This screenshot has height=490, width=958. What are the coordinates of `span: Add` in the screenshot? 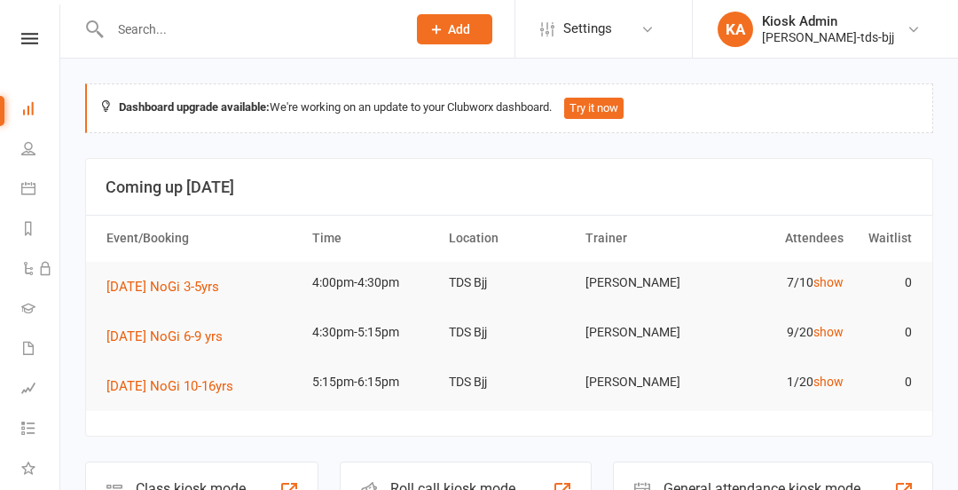 It's located at (459, 29).